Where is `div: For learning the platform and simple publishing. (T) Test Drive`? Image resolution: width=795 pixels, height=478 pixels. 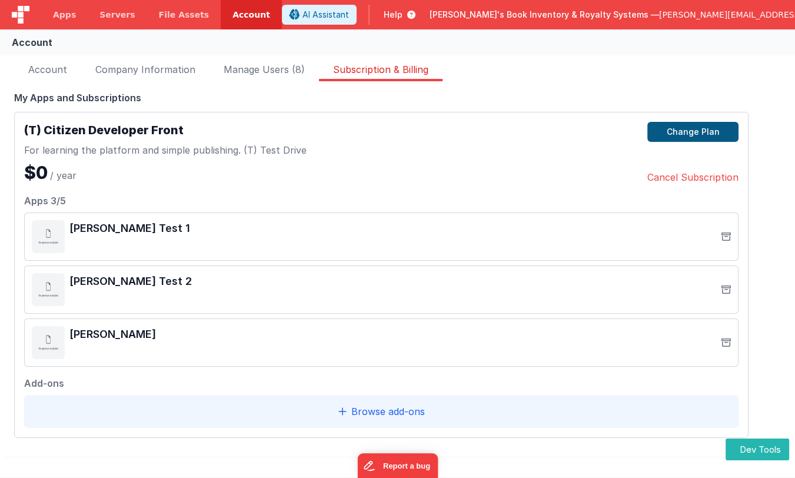 div: For learning the platform and simple publishing. (T) Test Drive is located at coordinates (165, 150).